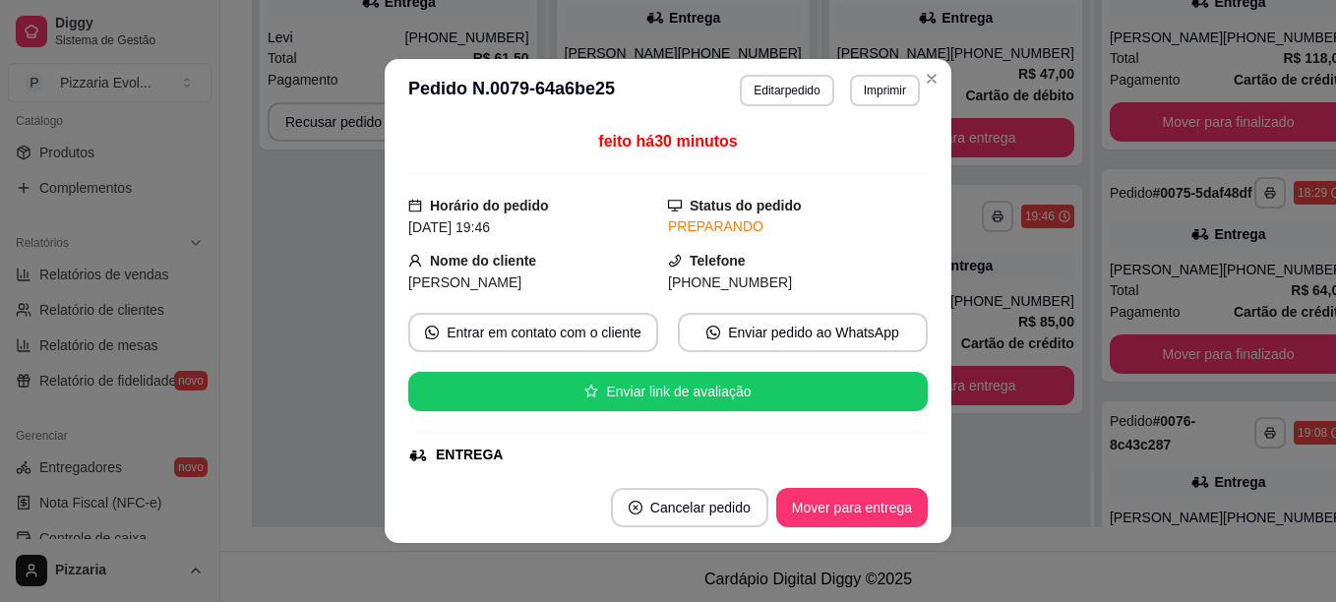  I want to click on strong: Horário do pedido, so click(489, 206).